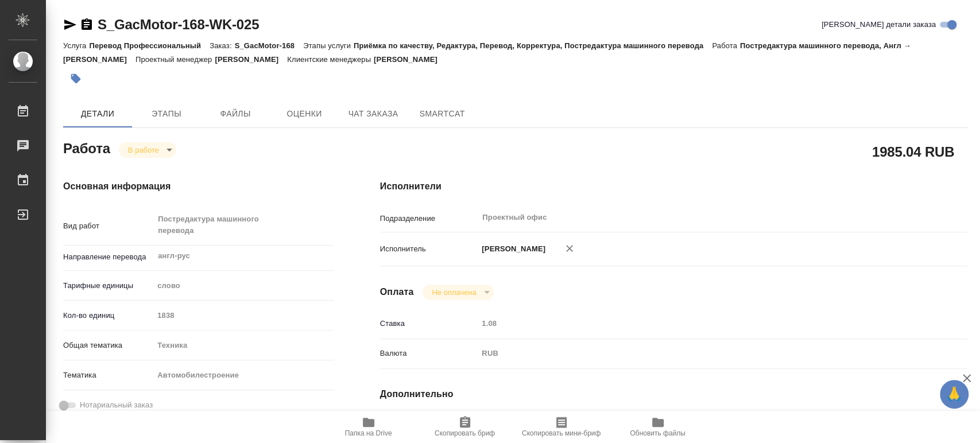 The height and width of the screenshot is (443, 980). What do you see at coordinates (442, 114) in the screenshot?
I see `span: SmartCat` at bounding box center [442, 114].